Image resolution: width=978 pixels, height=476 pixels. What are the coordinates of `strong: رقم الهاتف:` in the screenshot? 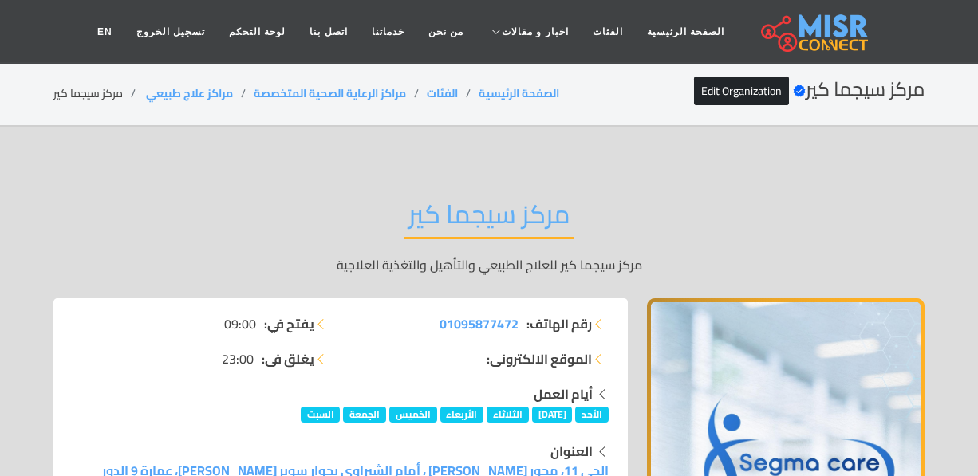 It's located at (559, 324).